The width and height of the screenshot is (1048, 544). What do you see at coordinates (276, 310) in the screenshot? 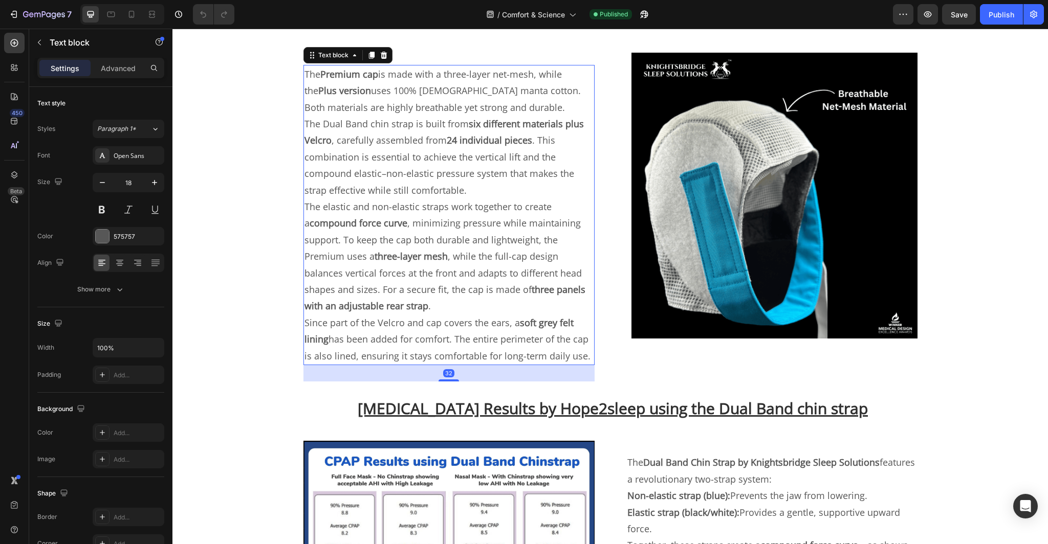
I see `p: Since part of the Velcro and cap covers the ears, a has been added for comfort. The entire perime...` at bounding box center [276, 310].